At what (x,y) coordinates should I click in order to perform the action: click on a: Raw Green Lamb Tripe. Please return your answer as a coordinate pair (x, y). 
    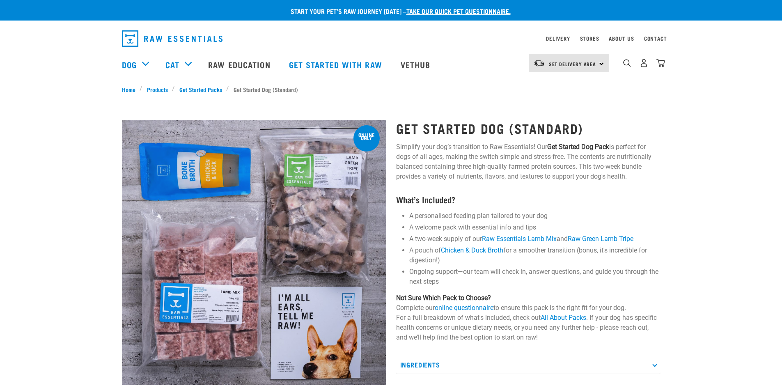
    Looking at the image, I should click on (600, 238).